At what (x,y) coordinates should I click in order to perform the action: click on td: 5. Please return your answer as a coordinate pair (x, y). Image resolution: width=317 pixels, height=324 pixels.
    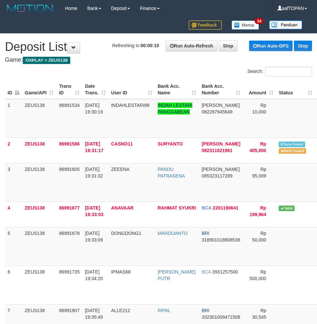
    Looking at the image, I should click on (14, 246).